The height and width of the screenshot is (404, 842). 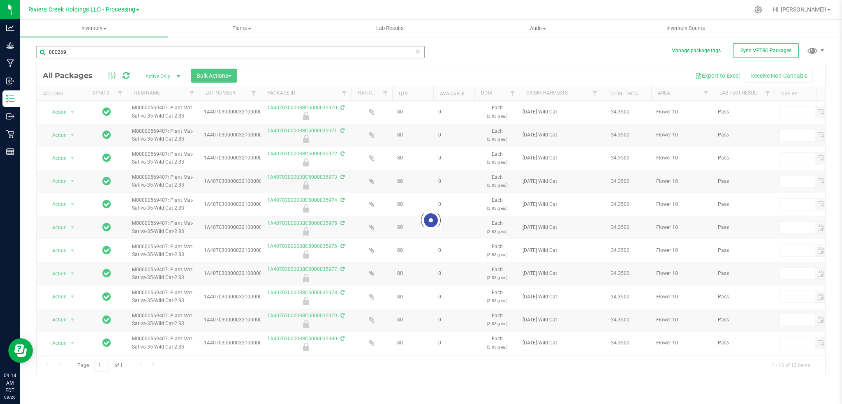 I want to click on inline-svg: Inventory, so click(x=10, y=99).